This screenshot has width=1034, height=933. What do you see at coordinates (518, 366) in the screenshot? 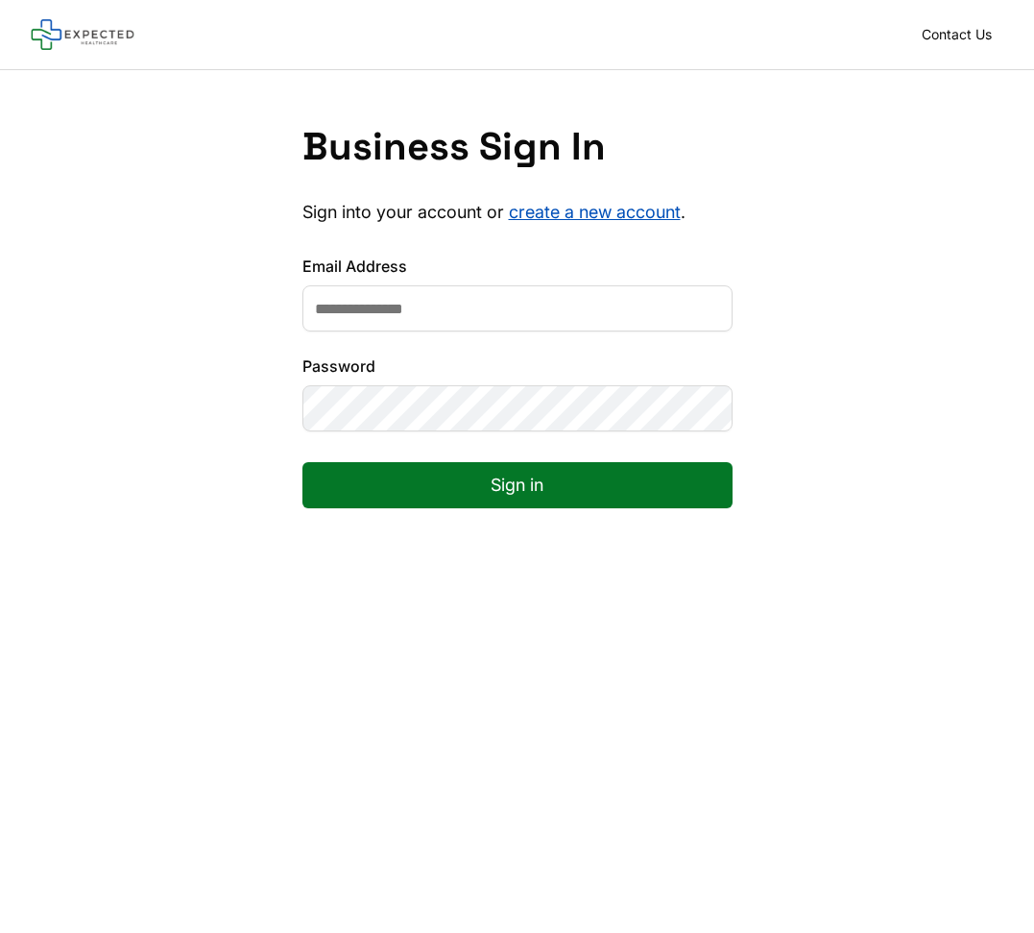
I see `label: Password` at bounding box center [518, 366].